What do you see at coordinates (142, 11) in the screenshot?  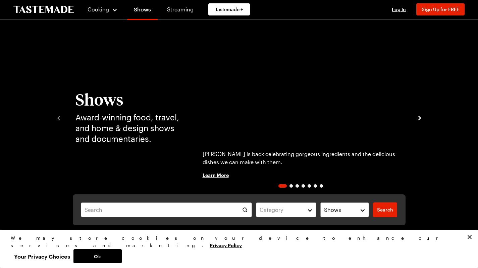 I see `a: Shows` at bounding box center [142, 11].